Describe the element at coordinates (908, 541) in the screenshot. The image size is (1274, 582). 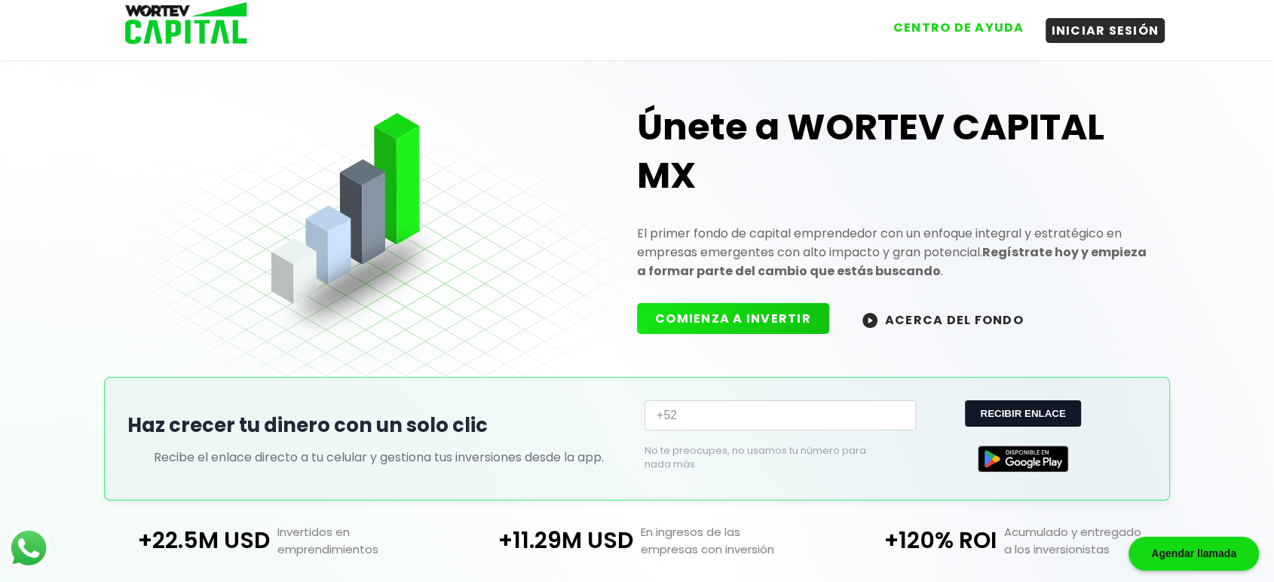
I see `p: +120% ROI` at that location.